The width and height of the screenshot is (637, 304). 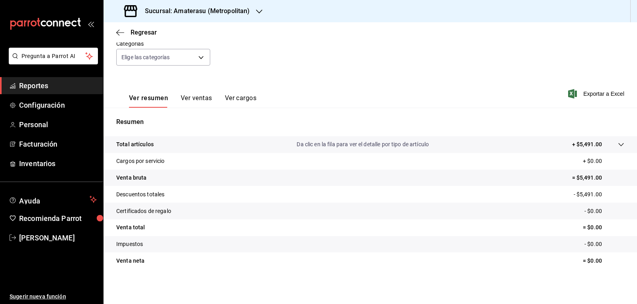 What do you see at coordinates (194, 11) in the screenshot?
I see `h3: Sucursal: Amaterasu (Metropolitan)` at bounding box center [194, 11].